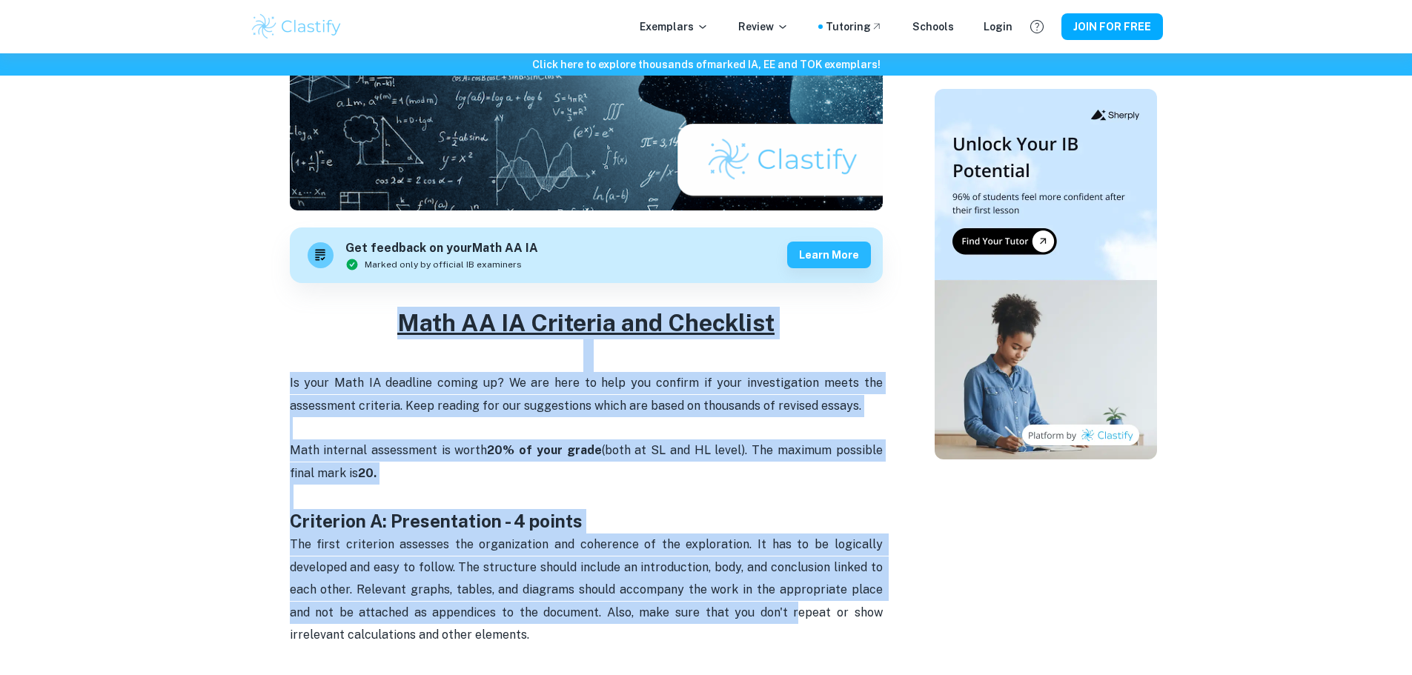 Image resolution: width=1412 pixels, height=675 pixels. I want to click on a: Login, so click(998, 27).